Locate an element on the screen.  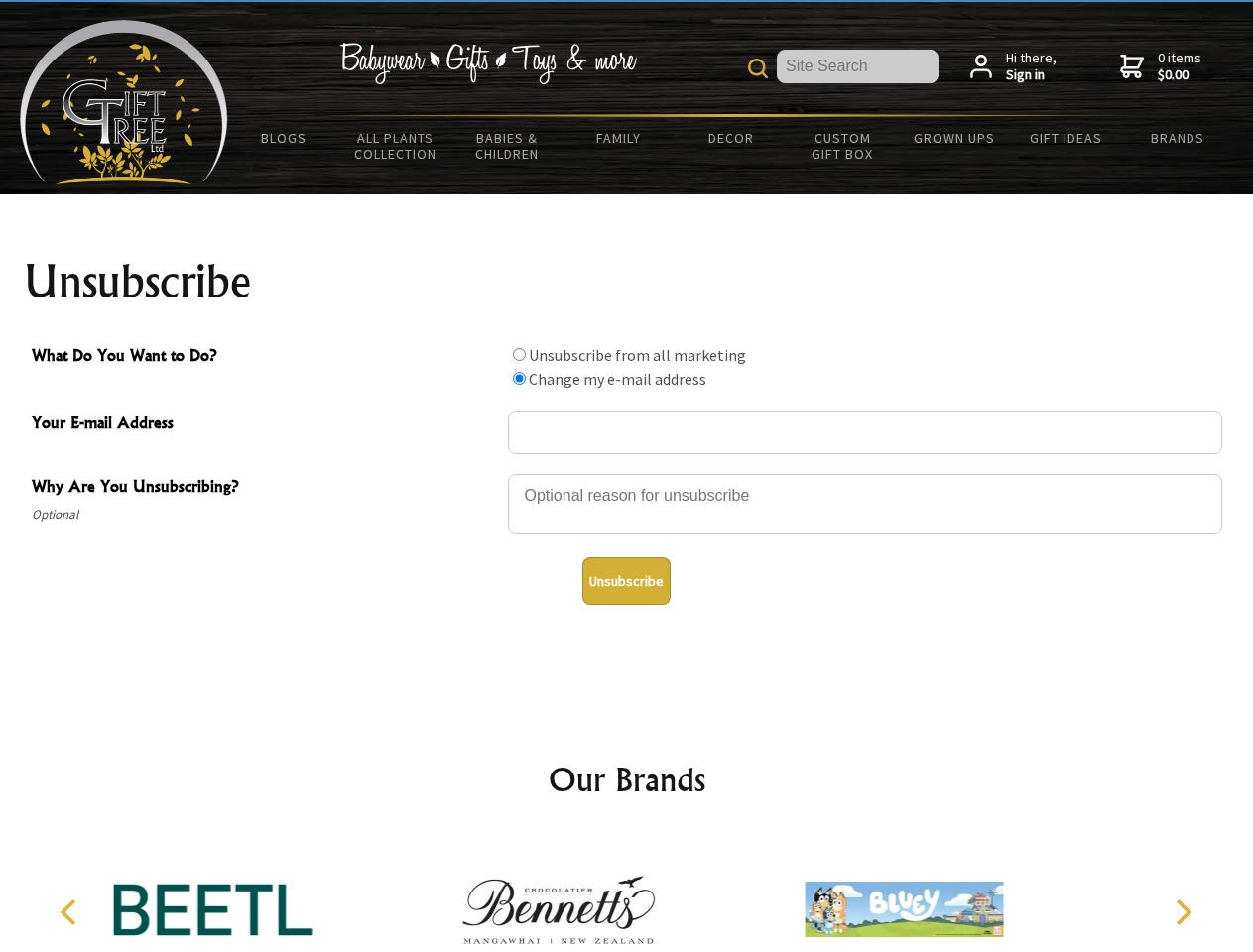
span: What Do You Want to Do? is located at coordinates (265, 357).